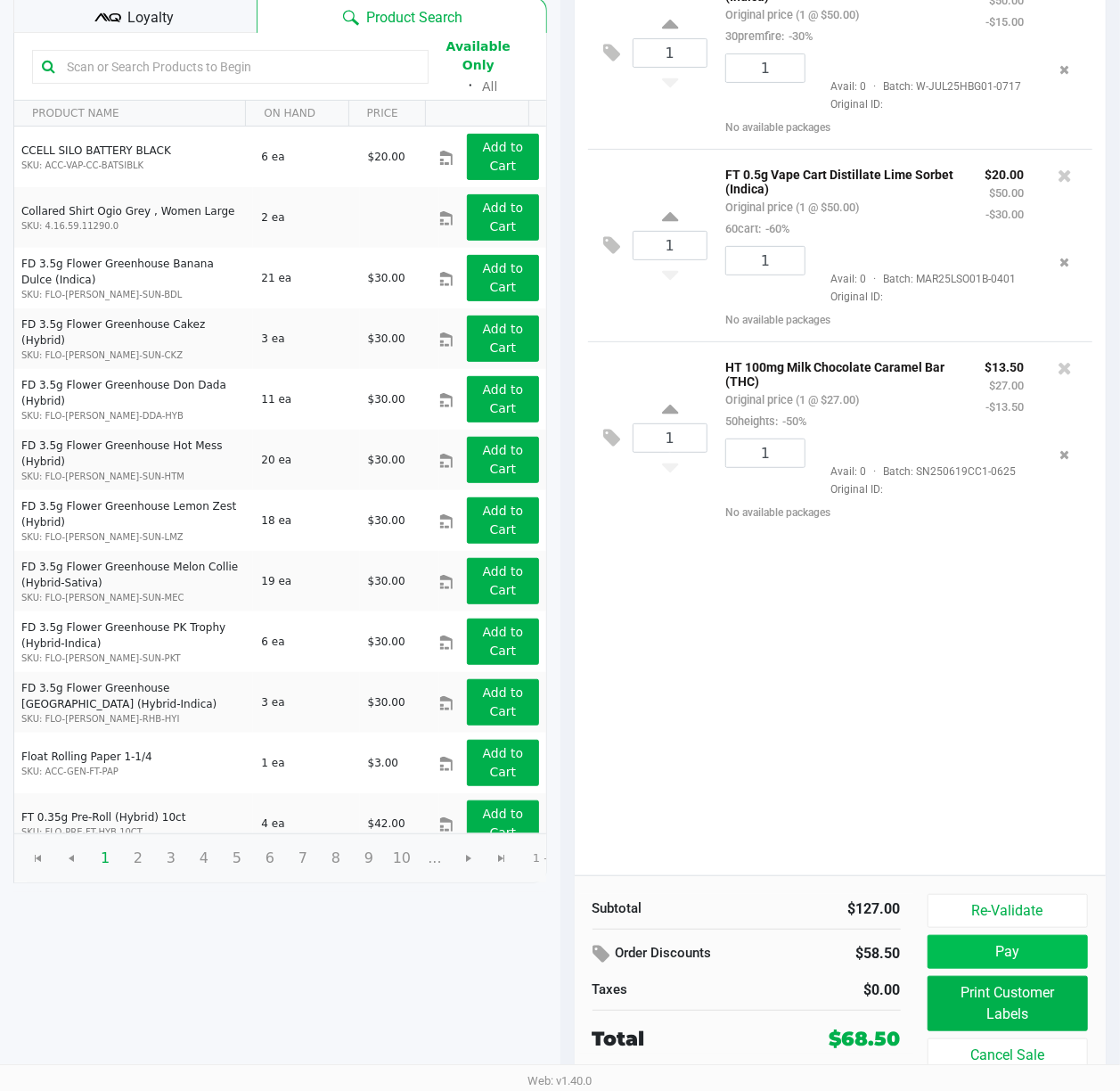 The width and height of the screenshot is (1120, 1091). Describe the element at coordinates (306, 763) in the screenshot. I see `td: 1 ea` at that location.